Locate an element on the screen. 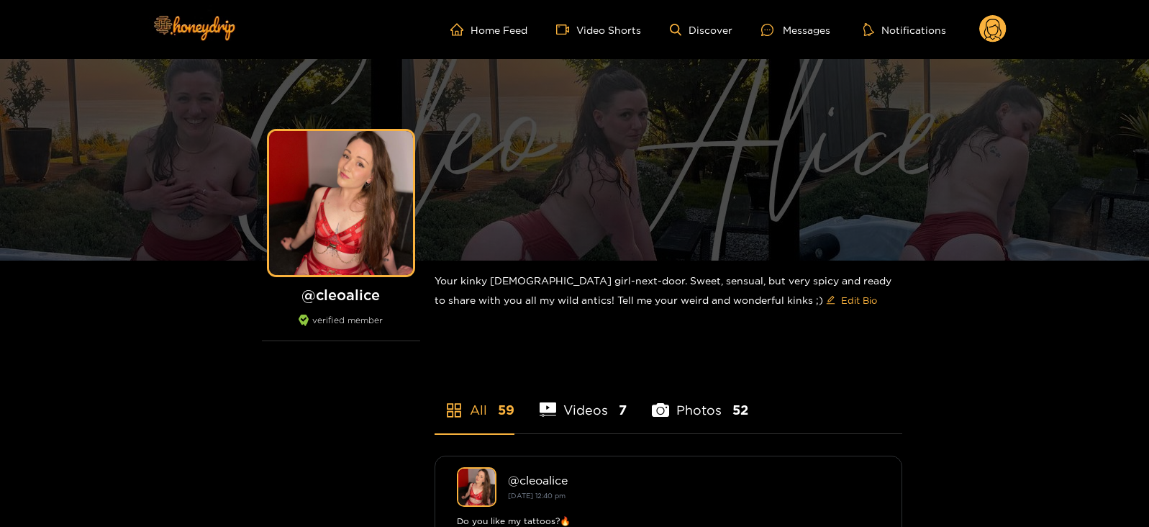 Image resolution: width=1149 pixels, height=527 pixels. button: Notifications is located at coordinates (904, 29).